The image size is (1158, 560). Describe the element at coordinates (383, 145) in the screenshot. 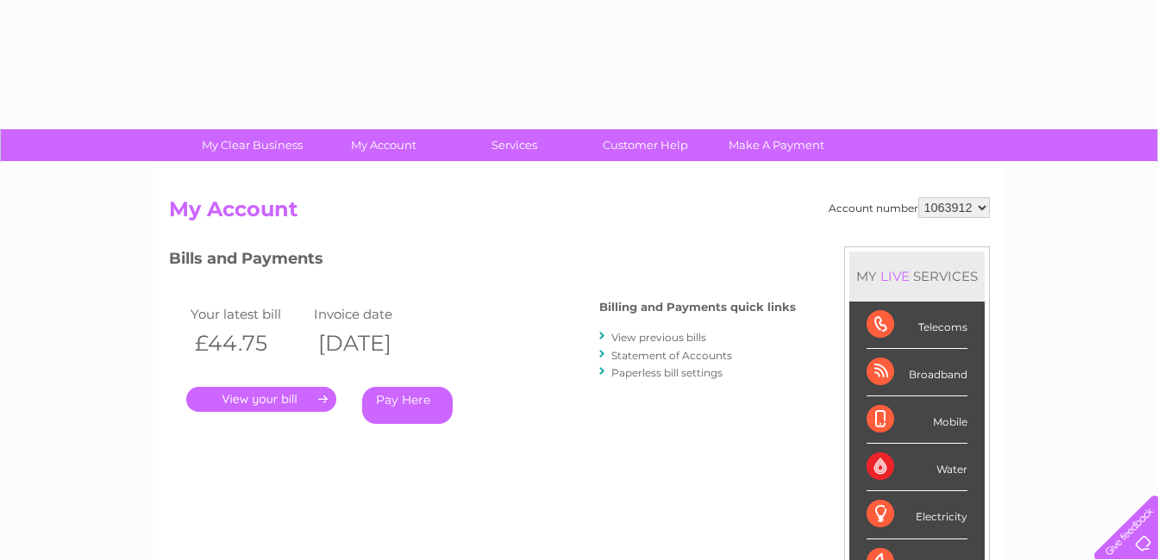

I see `a: My Account` at that location.